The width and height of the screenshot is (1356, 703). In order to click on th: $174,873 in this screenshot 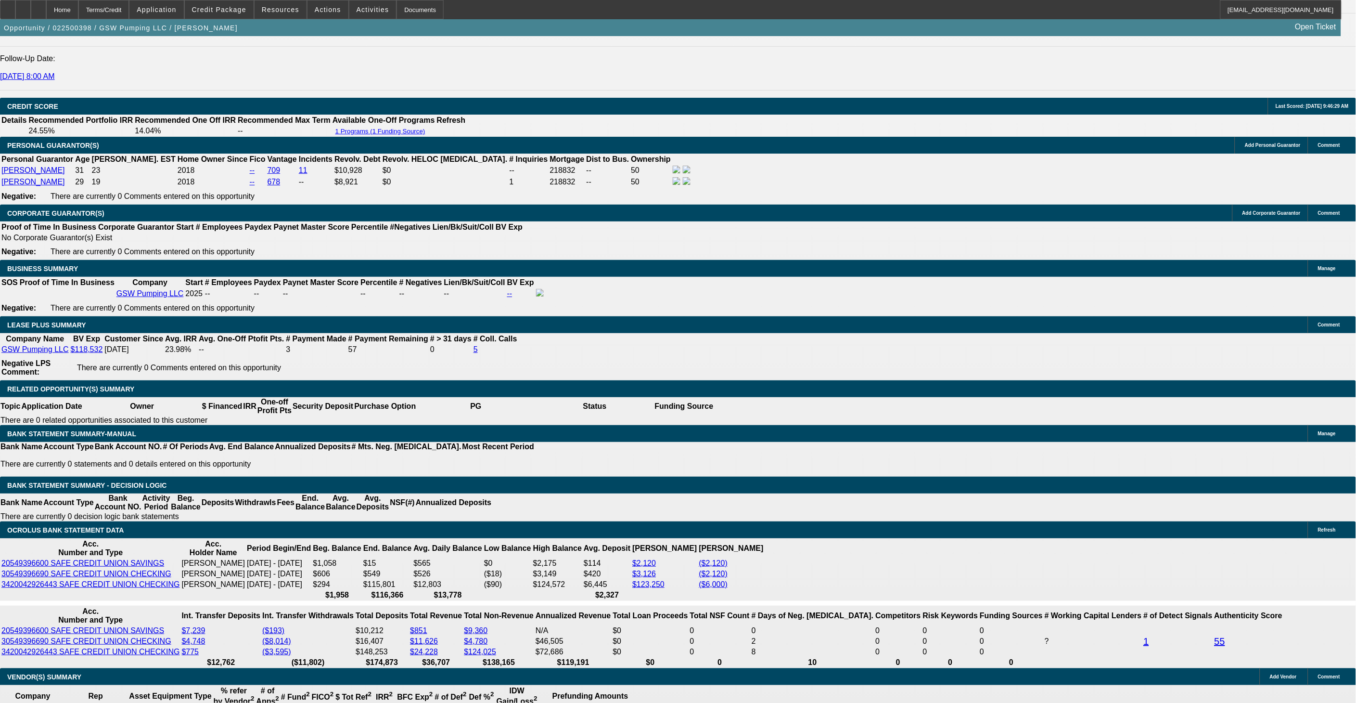, I will do `click(382, 662)`.